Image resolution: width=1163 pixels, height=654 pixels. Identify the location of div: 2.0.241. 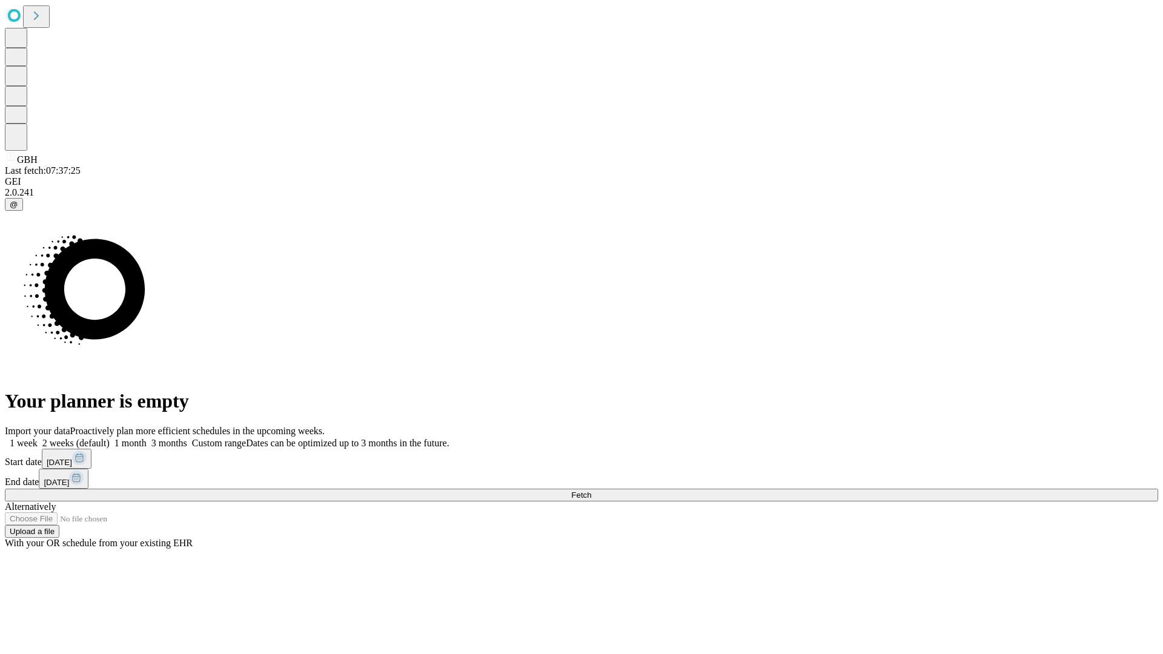
(582, 193).